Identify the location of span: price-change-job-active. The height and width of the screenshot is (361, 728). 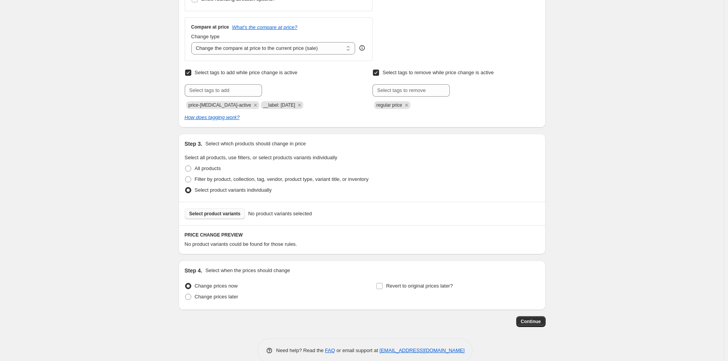
(220, 105).